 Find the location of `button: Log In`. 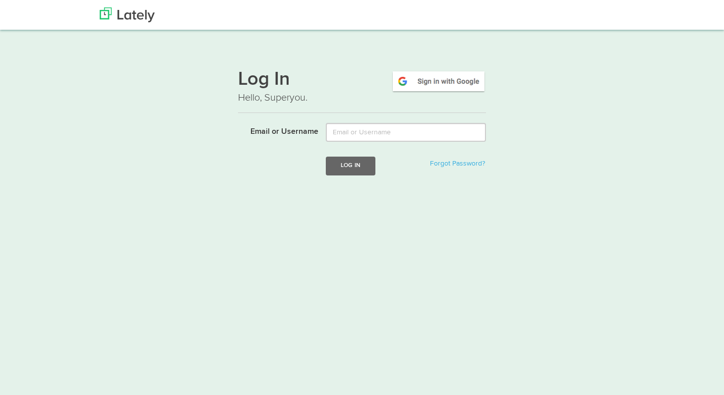

button: Log In is located at coordinates (350, 166).